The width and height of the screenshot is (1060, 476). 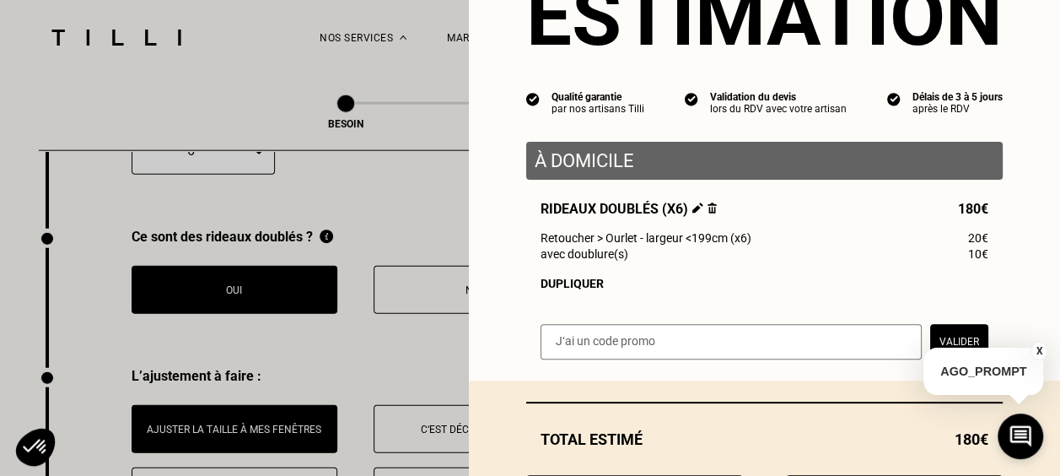 I want to click on button: X, so click(x=1039, y=351).